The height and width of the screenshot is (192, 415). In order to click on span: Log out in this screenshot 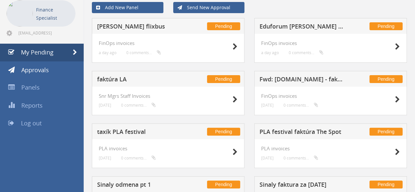, I will do `click(31, 123)`.